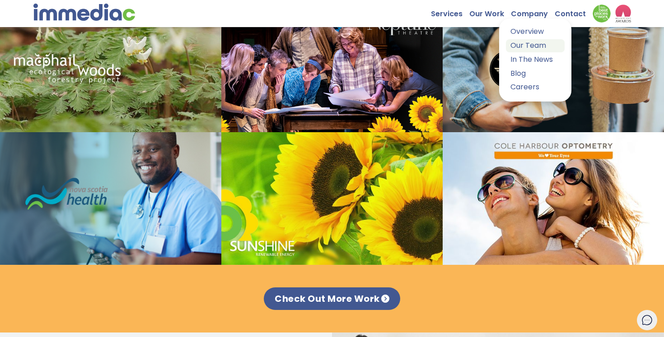 This screenshot has width=664, height=337. What do you see at coordinates (332, 299) in the screenshot?
I see `a: Check Out More Work` at bounding box center [332, 299].